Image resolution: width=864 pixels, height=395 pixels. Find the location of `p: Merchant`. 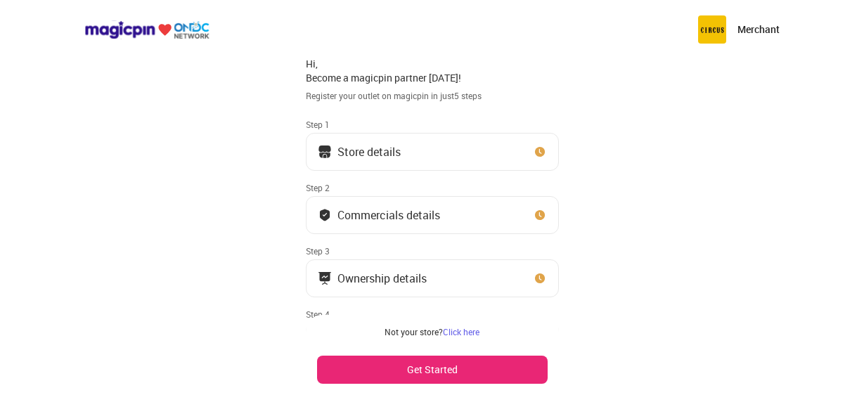

p: Merchant is located at coordinates (759, 30).